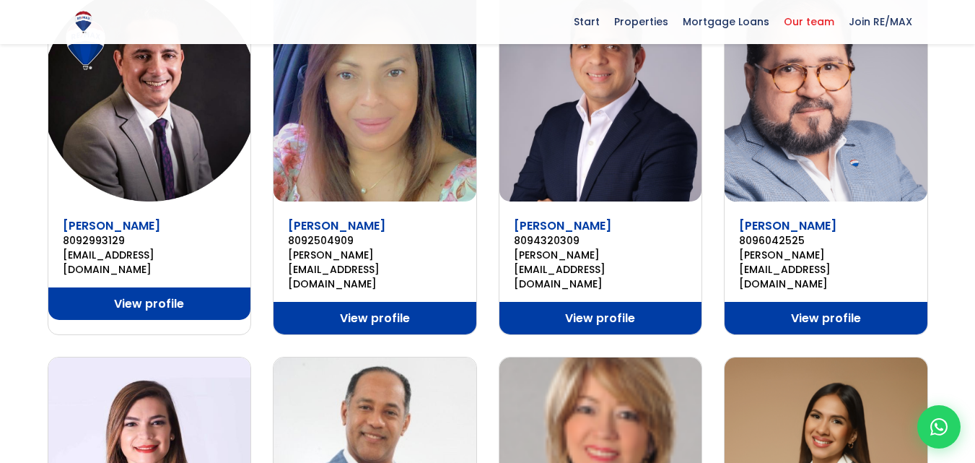 The height and width of the screenshot is (463, 975). Describe the element at coordinates (149, 240) in the screenshot. I see `a: 8092993129` at that location.